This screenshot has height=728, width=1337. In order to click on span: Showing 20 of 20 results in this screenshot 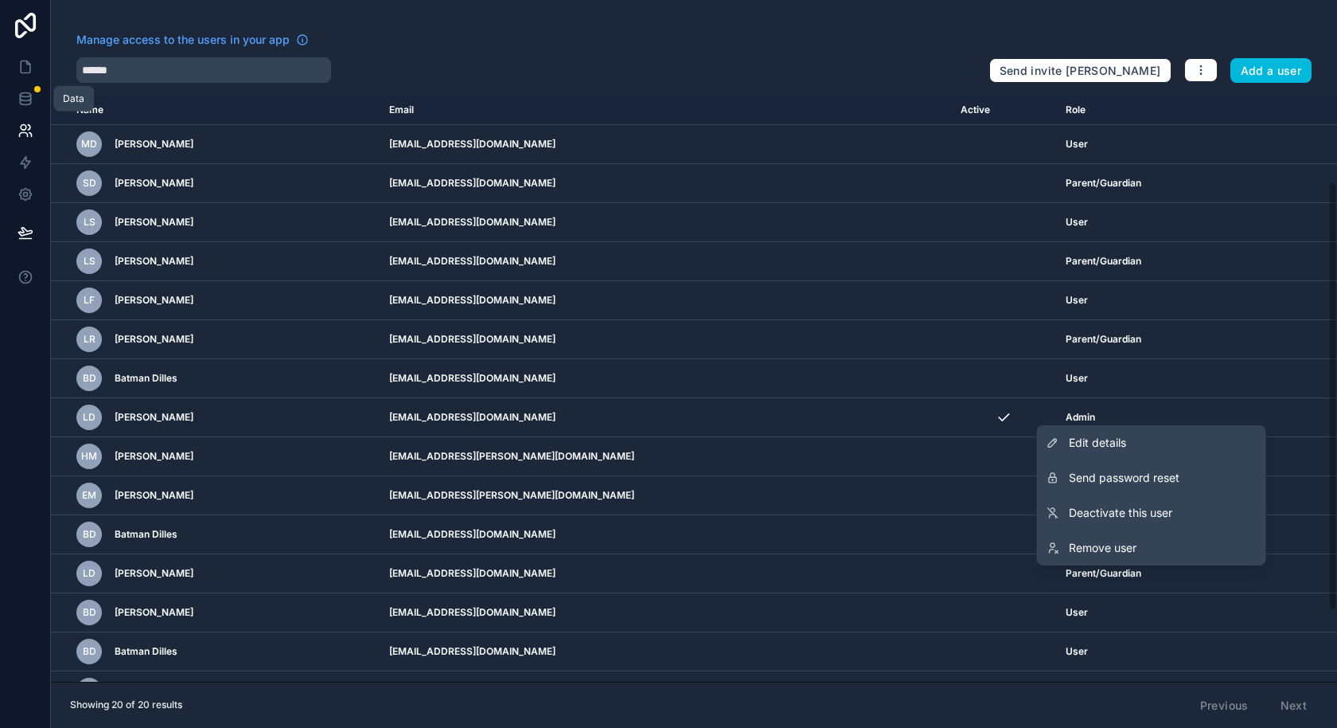, I will do `click(126, 704)`.